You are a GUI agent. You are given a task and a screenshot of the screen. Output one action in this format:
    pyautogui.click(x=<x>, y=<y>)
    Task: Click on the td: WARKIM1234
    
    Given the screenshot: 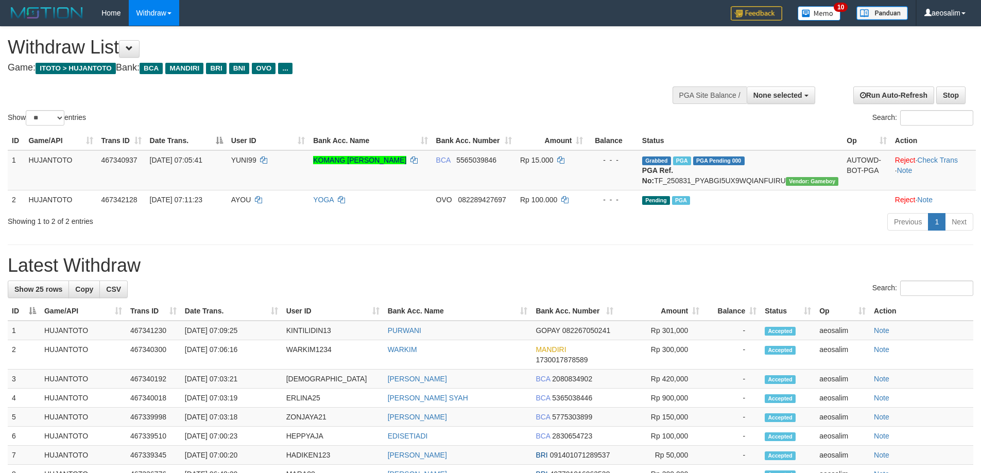 What is the action you would take?
    pyautogui.click(x=333, y=355)
    